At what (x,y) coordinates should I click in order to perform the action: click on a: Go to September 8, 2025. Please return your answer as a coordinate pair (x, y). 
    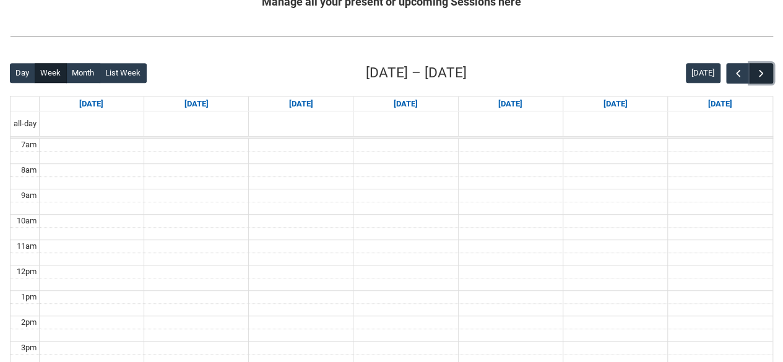
    Looking at the image, I should click on (196, 104).